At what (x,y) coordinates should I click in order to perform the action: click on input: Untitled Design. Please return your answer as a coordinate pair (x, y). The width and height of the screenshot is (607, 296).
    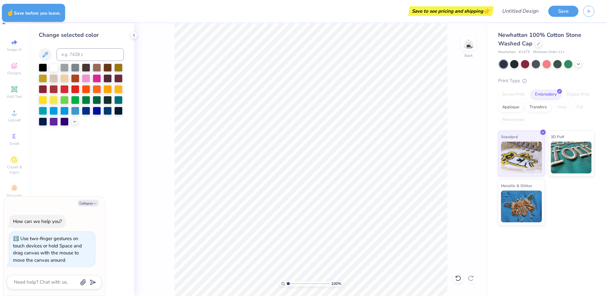
    Looking at the image, I should click on (520, 11).